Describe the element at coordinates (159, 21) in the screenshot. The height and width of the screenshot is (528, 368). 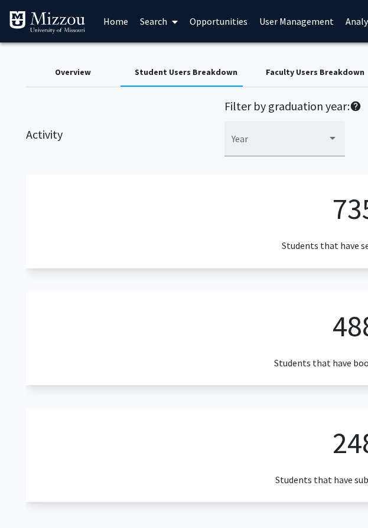
I see `a: Search` at that location.